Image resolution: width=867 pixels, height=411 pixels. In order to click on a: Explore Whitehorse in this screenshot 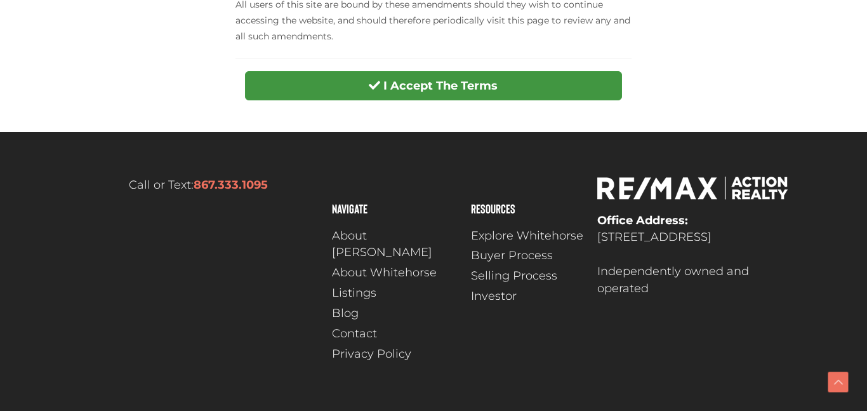, I will do `click(527, 235)`.